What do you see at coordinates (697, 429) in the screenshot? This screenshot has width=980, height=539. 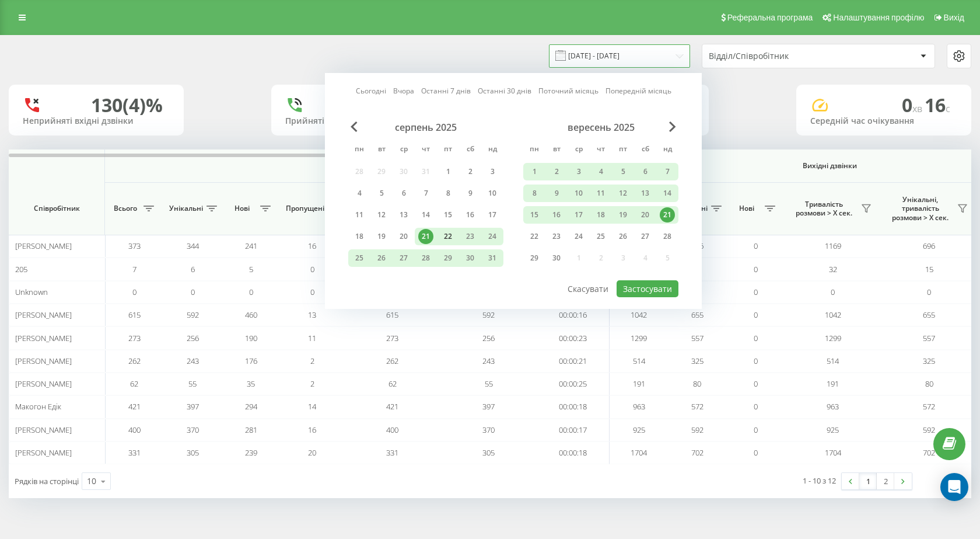 I see `span: 592` at bounding box center [697, 429].